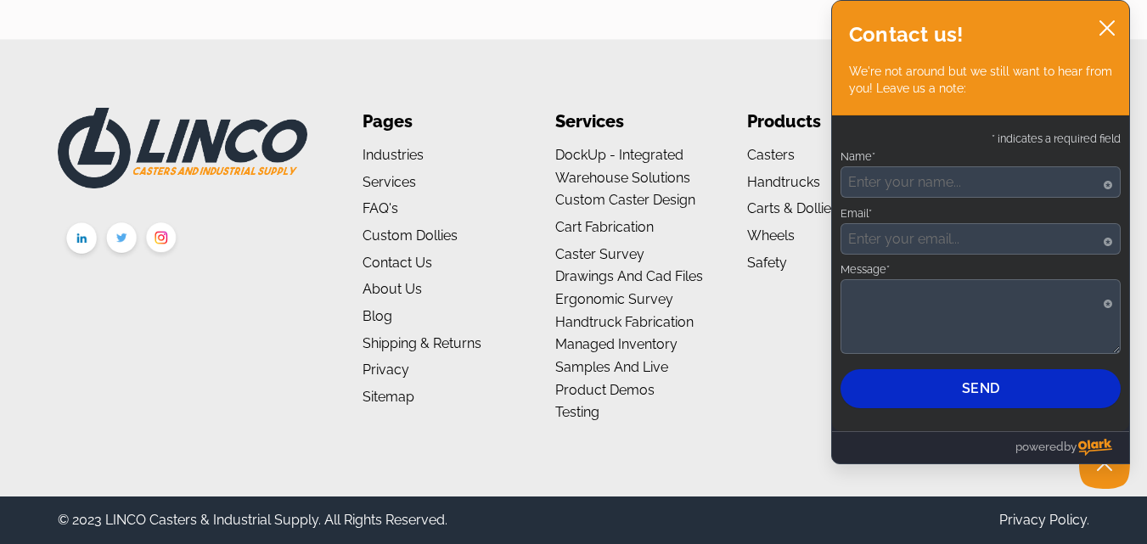  Describe the element at coordinates (981, 80) in the screenshot. I see `p: We're not around but we still want to hear from you! Leave us a note:` at that location.